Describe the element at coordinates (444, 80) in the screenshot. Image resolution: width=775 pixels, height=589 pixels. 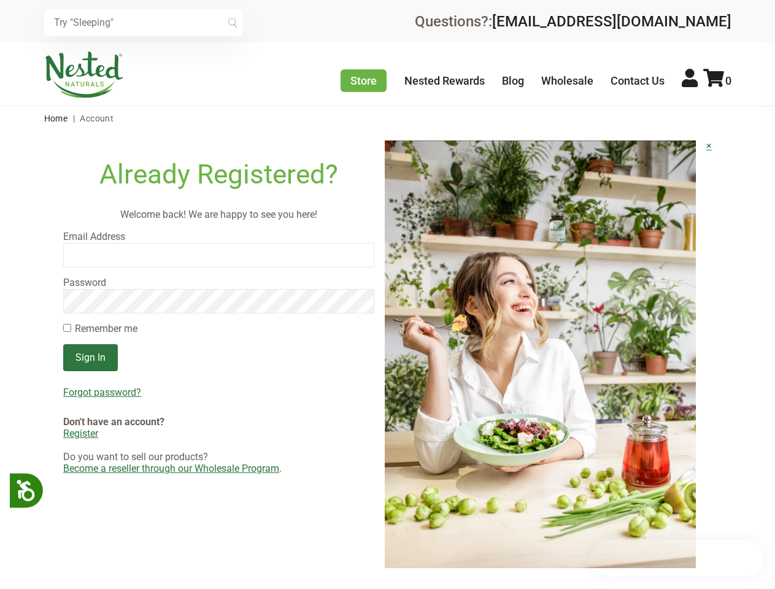
I see `a: Nested Rewards` at that location.